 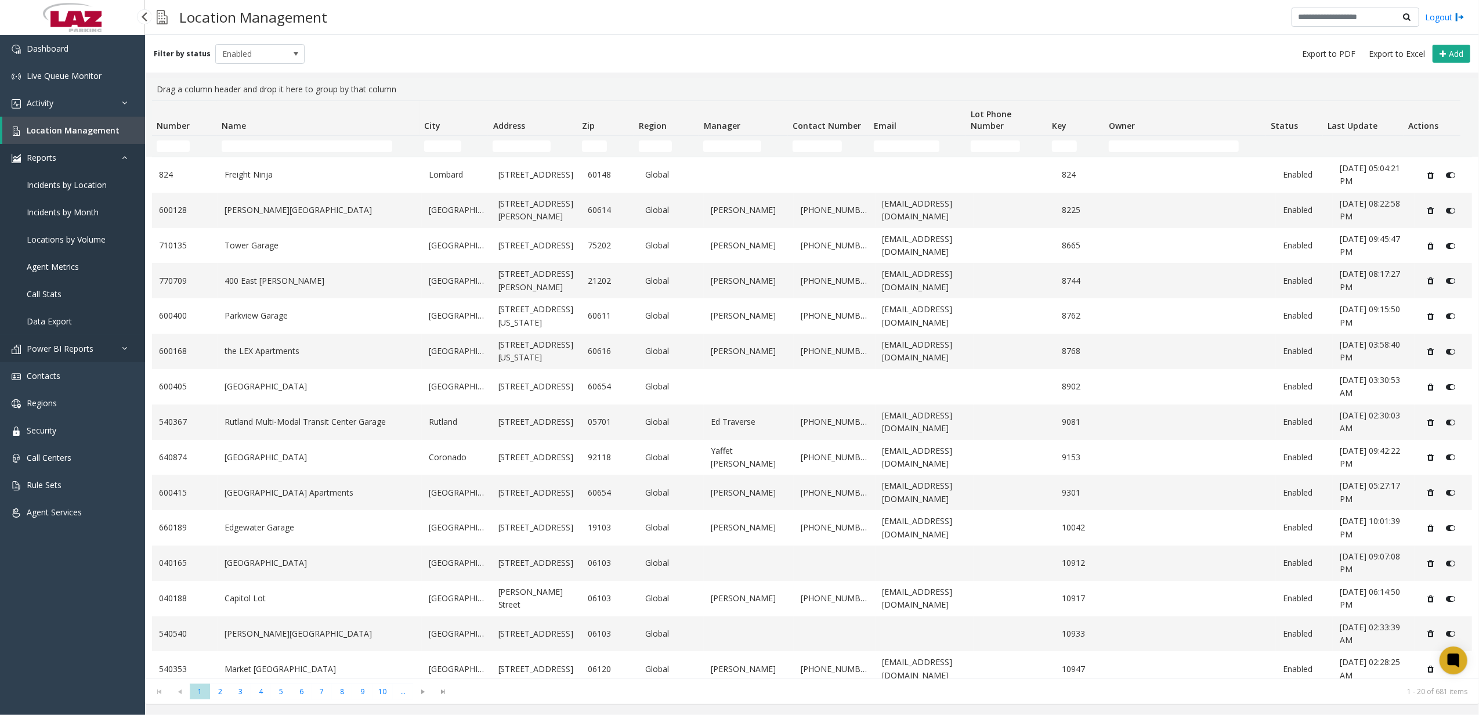 What do you see at coordinates (41, 430) in the screenshot?
I see `span: Security` at bounding box center [41, 430].